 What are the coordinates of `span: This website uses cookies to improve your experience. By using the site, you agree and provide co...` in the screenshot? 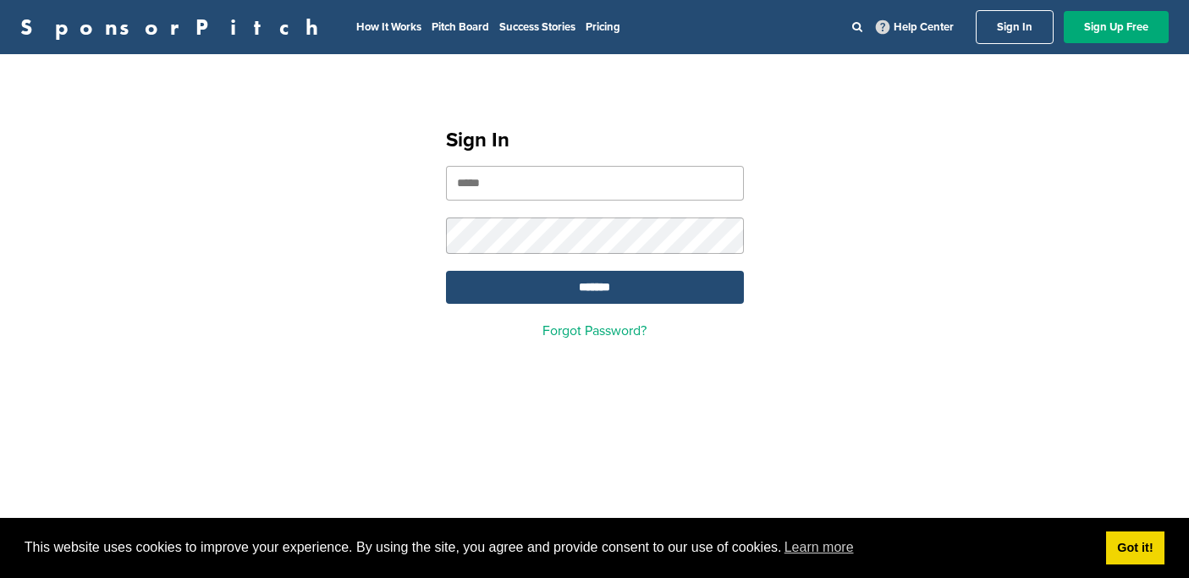 It's located at (559, 548).